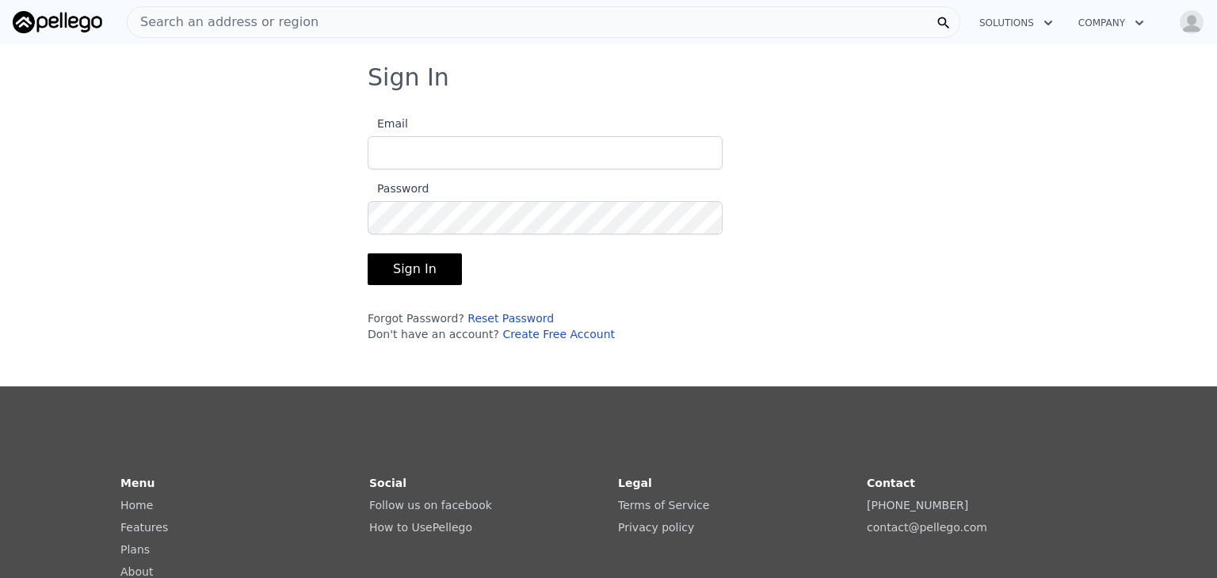 The image size is (1217, 578). I want to click on a: Features, so click(144, 528).